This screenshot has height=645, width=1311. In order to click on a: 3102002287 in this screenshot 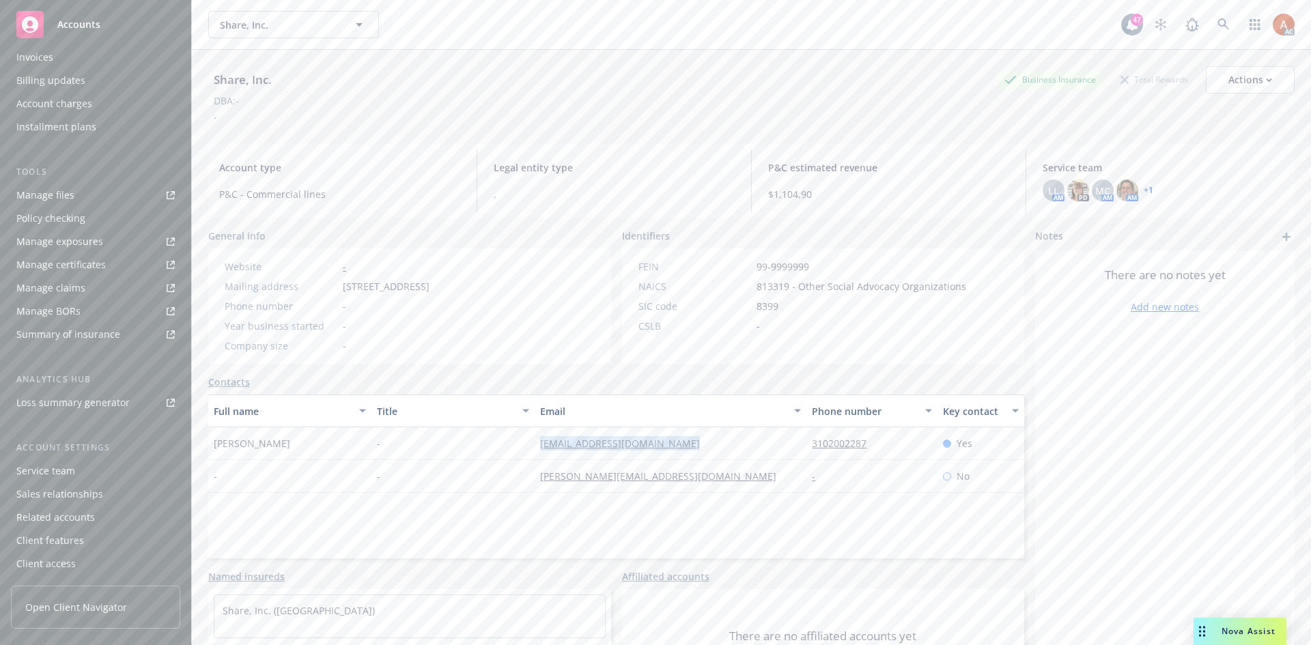, I will do `click(845, 443)`.